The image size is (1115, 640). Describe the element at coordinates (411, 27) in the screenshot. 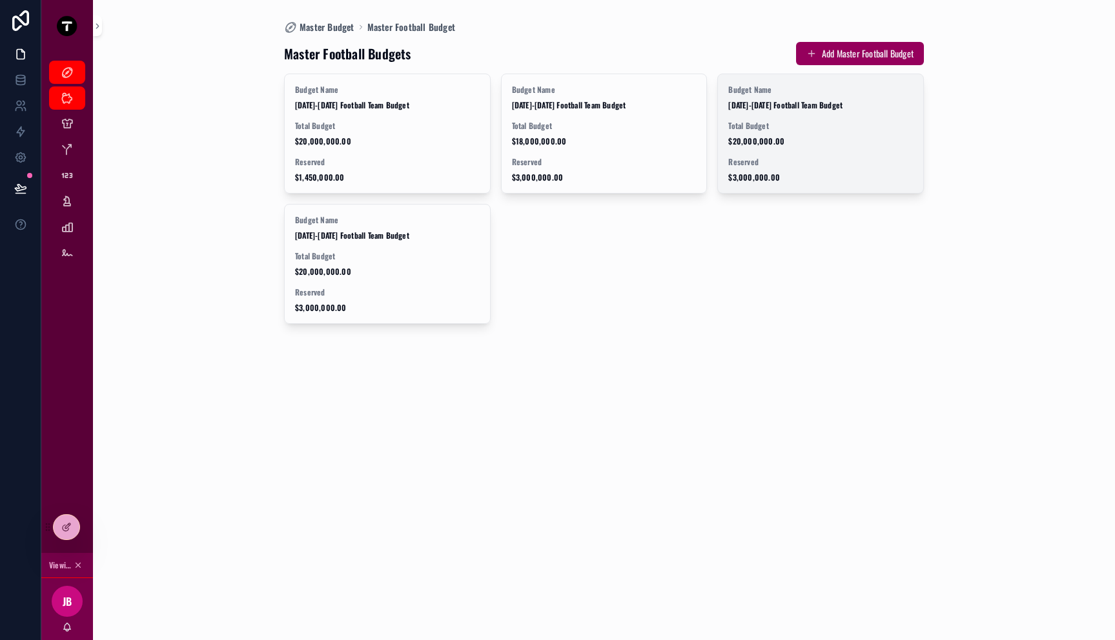

I see `span: Master Football Budget` at that location.